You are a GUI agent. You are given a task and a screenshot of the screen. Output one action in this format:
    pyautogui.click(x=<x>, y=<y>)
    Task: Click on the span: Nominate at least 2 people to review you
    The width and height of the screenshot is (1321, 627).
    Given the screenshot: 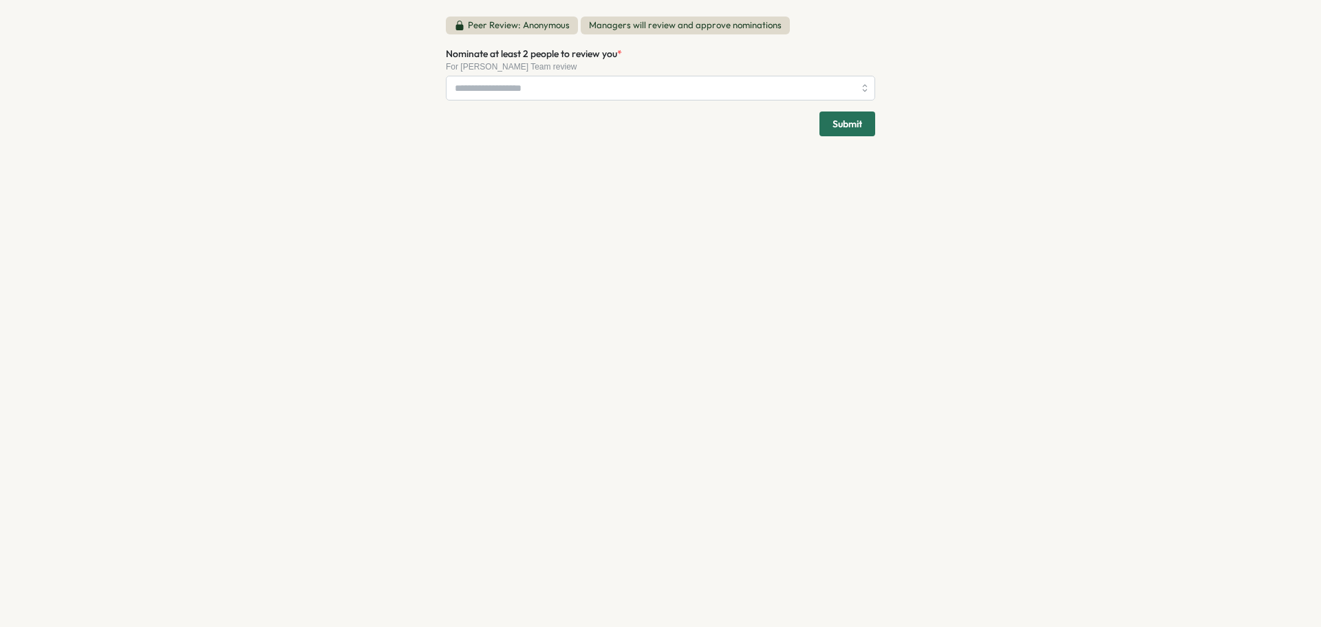 What is the action you would take?
    pyautogui.click(x=531, y=54)
    